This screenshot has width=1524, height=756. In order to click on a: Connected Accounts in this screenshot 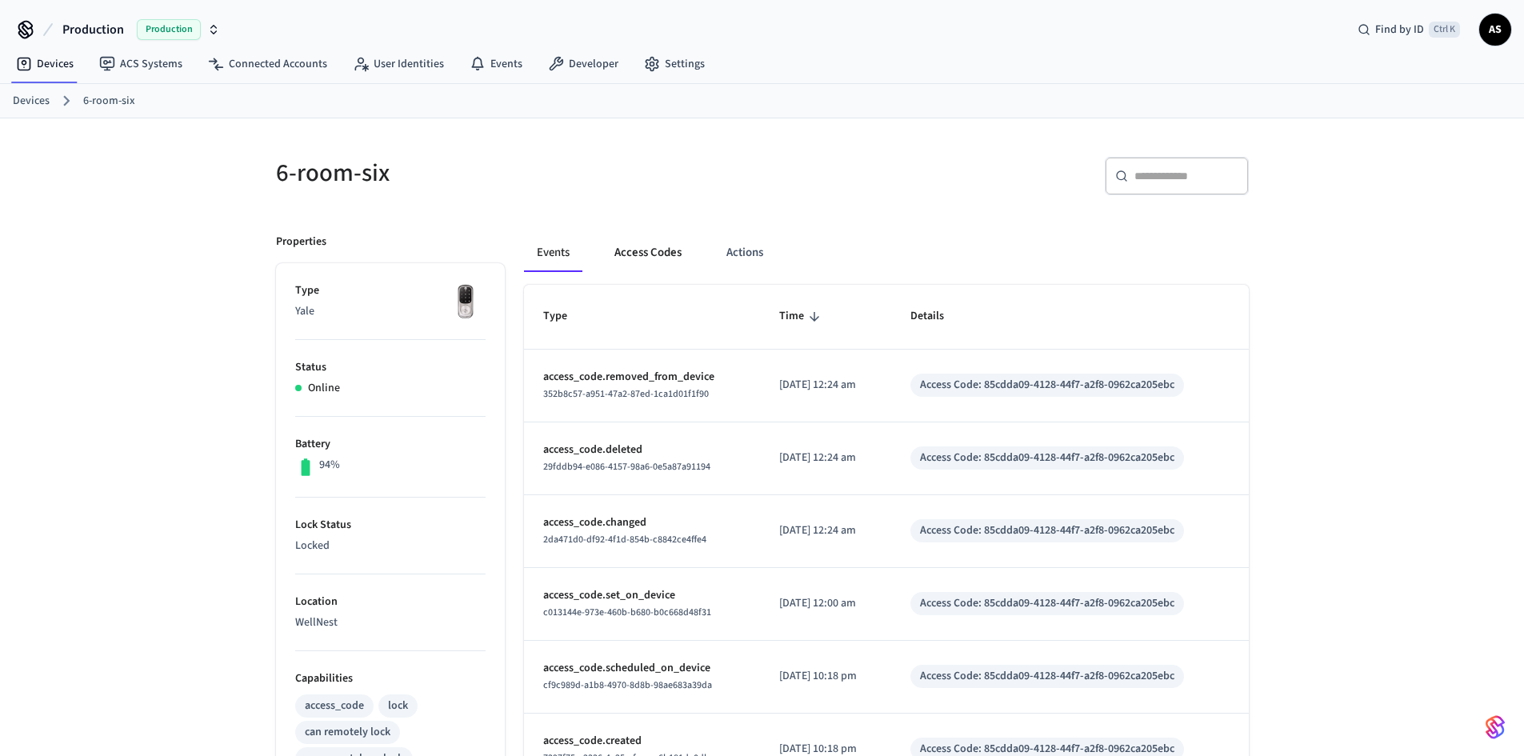, I will do `click(267, 64)`.